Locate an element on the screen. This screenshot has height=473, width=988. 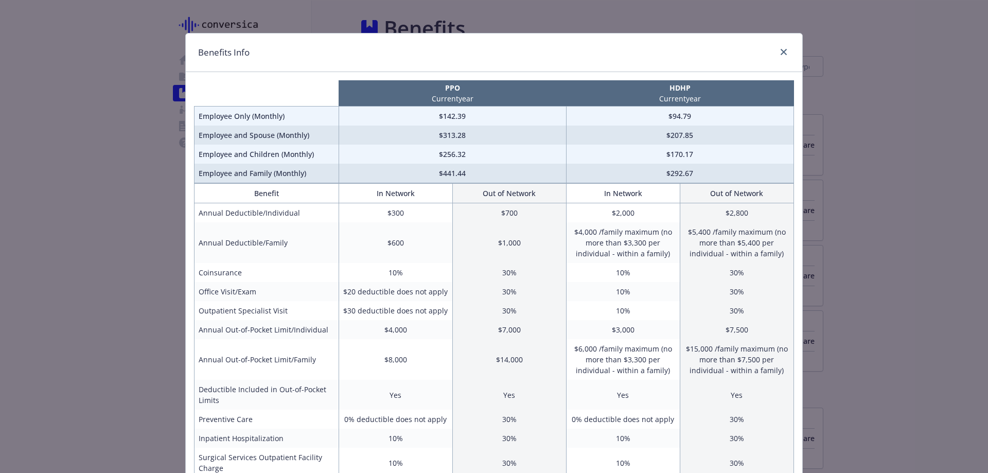
td: $300 is located at coordinates (395, 213).